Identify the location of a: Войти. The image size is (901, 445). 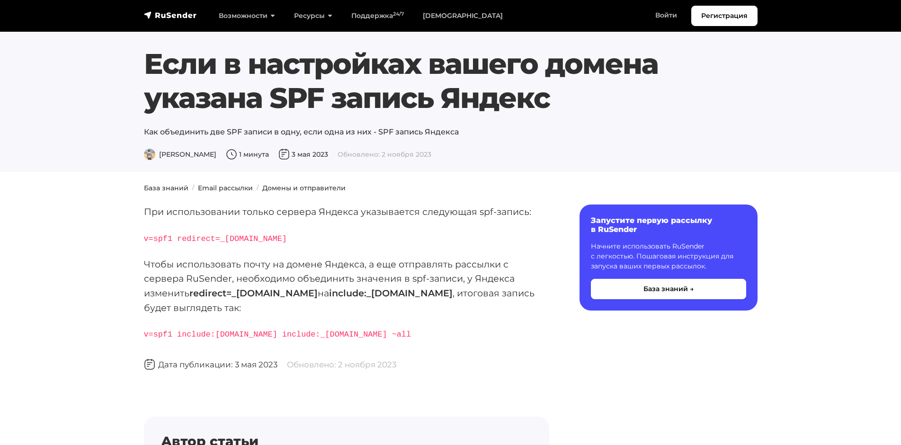
(666, 15).